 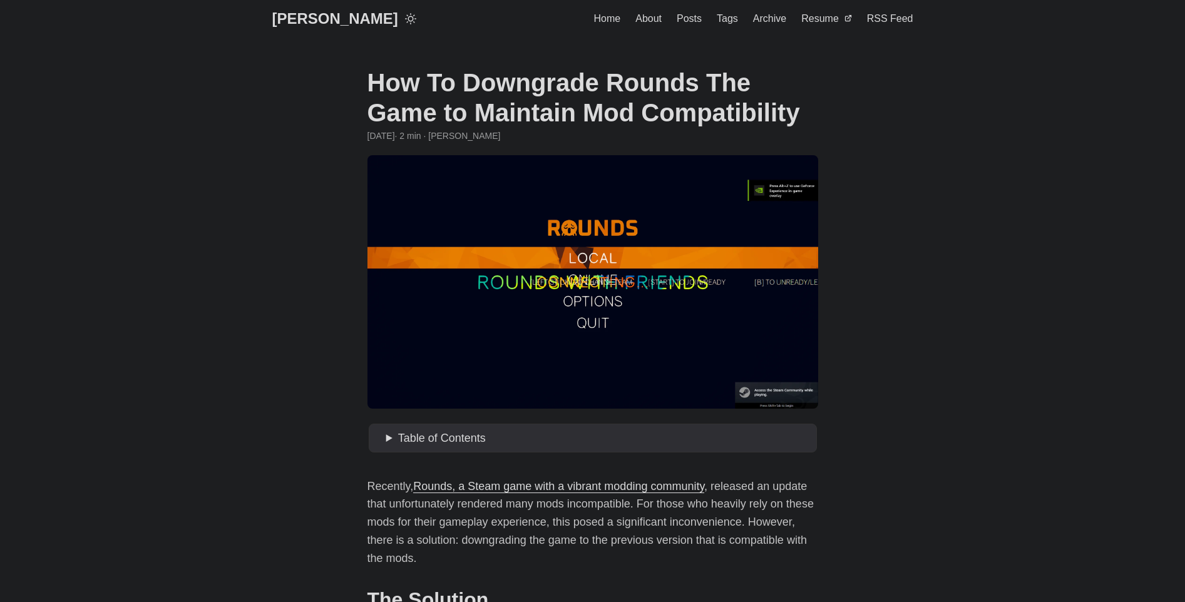 What do you see at coordinates (607, 18) in the screenshot?
I see `span: Home` at bounding box center [607, 18].